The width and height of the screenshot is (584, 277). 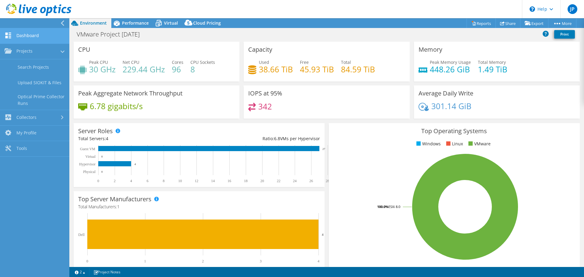 What do you see at coordinates (451, 106) in the screenshot?
I see `h4: 301.14 GiB` at bounding box center [451, 106].